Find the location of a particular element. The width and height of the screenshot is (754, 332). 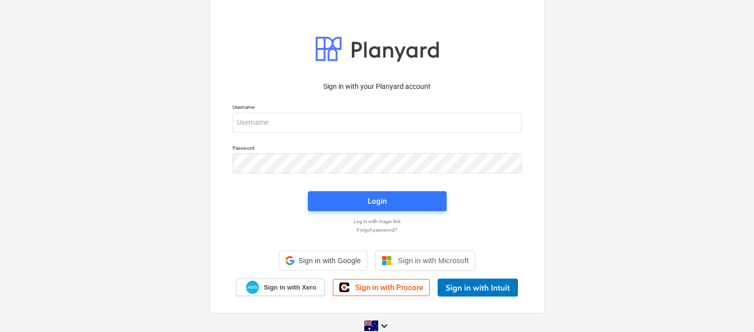

a: Log in with magic link is located at coordinates (377, 221).